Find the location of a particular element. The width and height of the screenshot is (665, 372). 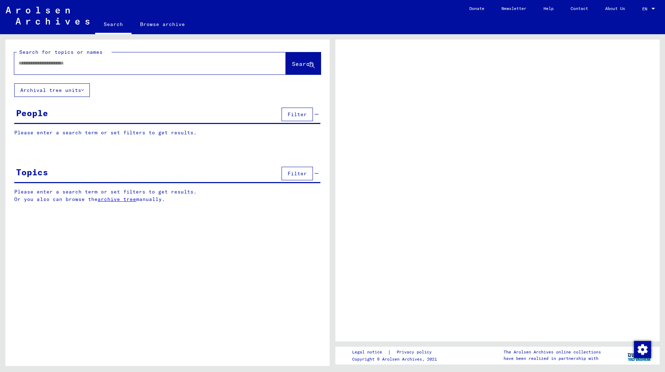

a: Search is located at coordinates (113, 25).